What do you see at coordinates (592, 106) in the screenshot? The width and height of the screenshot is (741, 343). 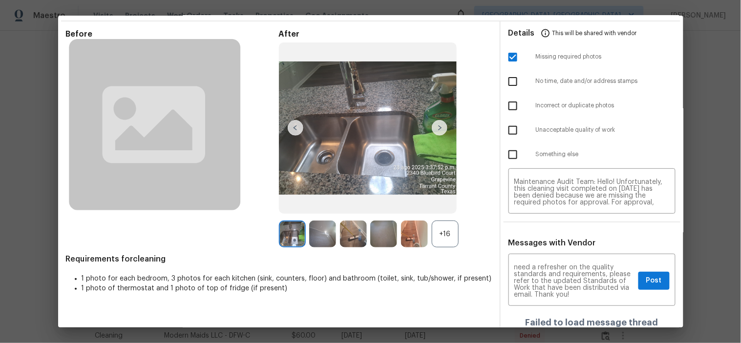 I see `div: Incorrect or duplicate photos` at bounding box center [592, 106].